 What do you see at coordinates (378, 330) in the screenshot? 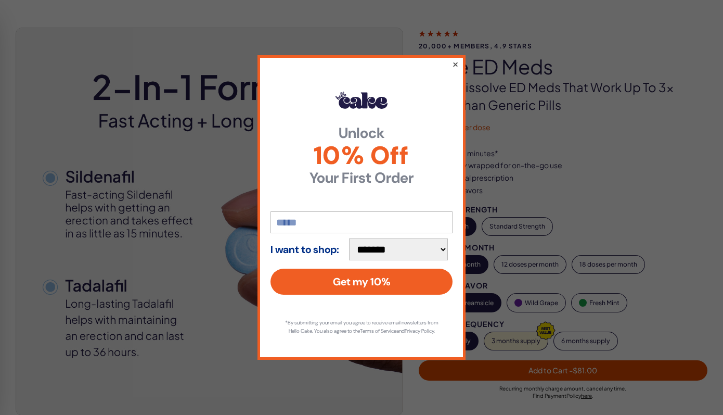
I see `a: Terms of Service` at bounding box center [378, 330].